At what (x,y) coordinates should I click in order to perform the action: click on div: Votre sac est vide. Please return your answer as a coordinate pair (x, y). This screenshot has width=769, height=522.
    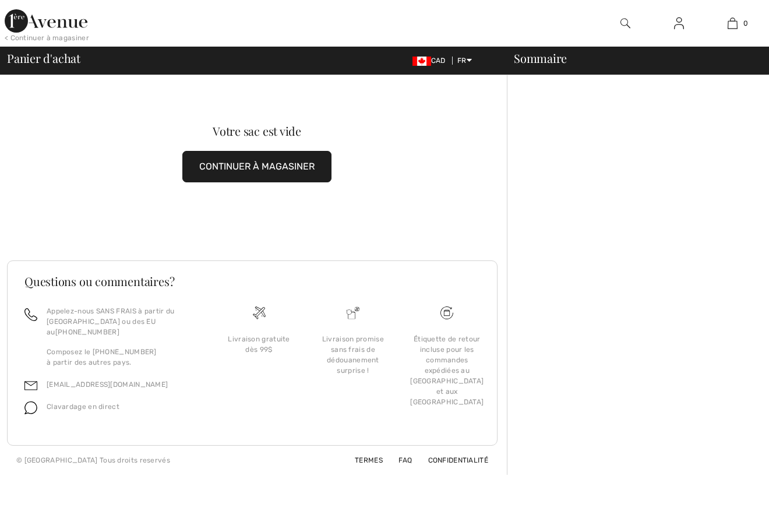
    Looking at the image, I should click on (257, 131).